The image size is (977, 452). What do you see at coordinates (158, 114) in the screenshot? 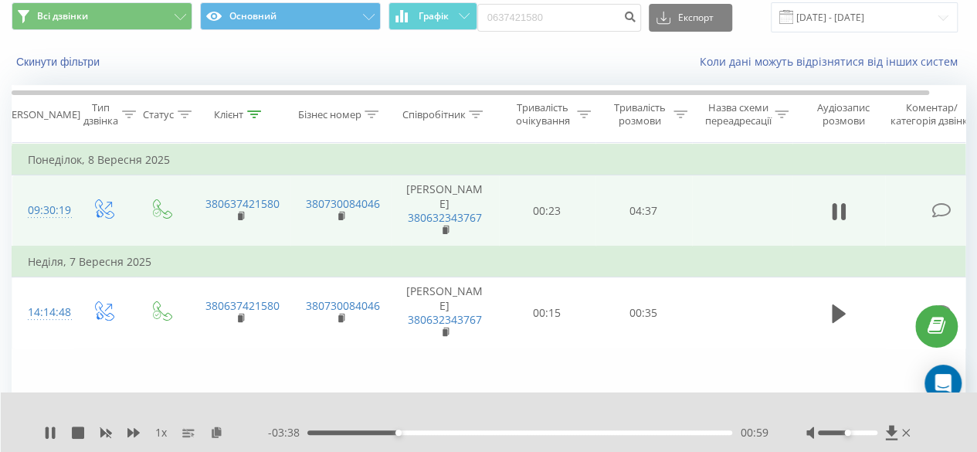
I see `div: Статус` at bounding box center [158, 114].